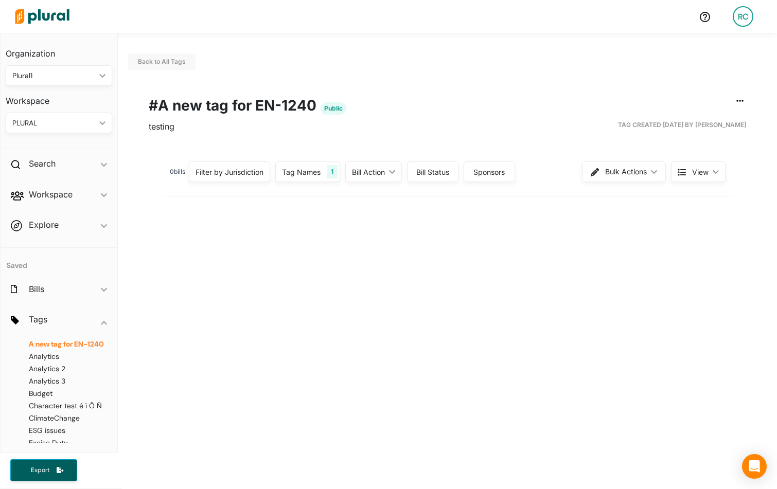 This screenshot has width=777, height=489. I want to click on span: 0 bill s, so click(177, 171).